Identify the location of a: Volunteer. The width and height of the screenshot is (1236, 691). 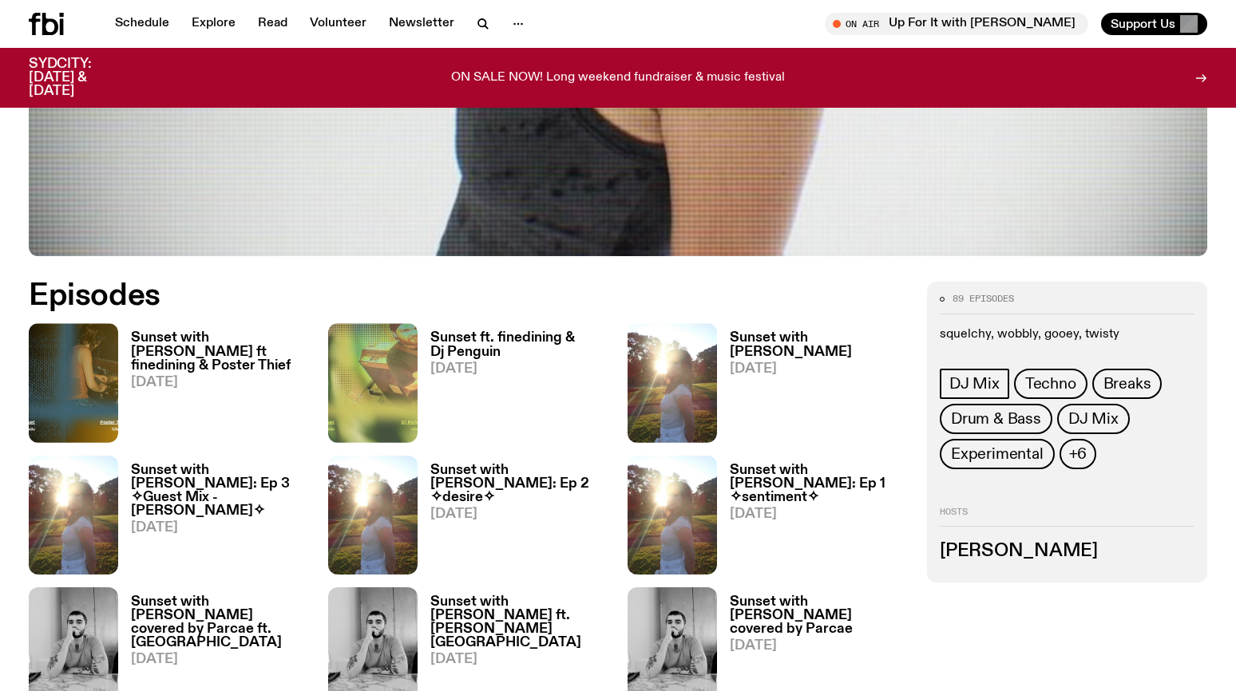
(338, 24).